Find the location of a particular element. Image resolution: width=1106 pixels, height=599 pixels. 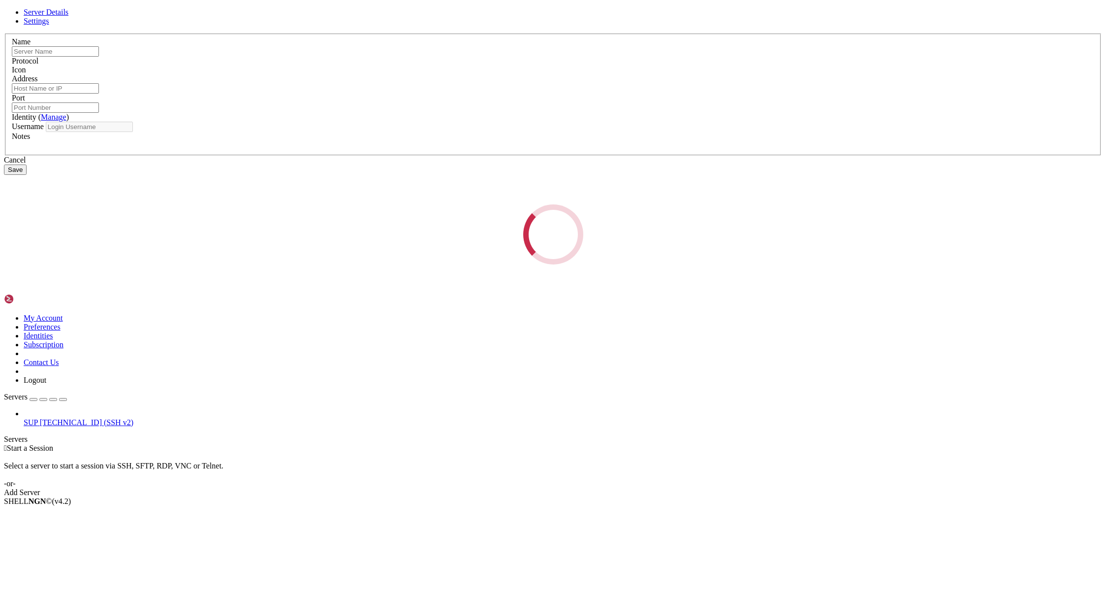

b: NGN is located at coordinates (37, 501).